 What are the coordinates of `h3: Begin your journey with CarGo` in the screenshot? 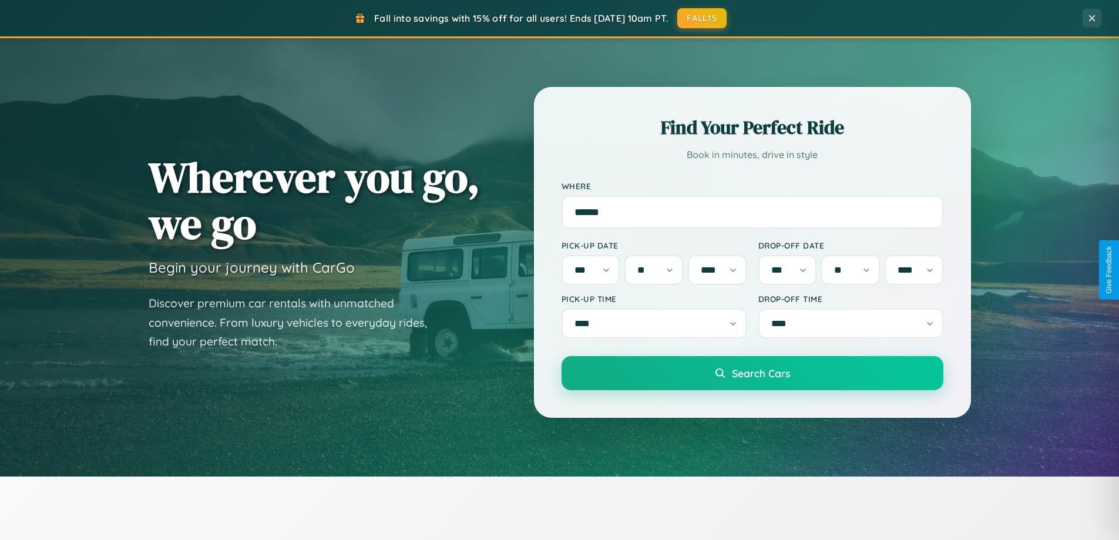 It's located at (251, 267).